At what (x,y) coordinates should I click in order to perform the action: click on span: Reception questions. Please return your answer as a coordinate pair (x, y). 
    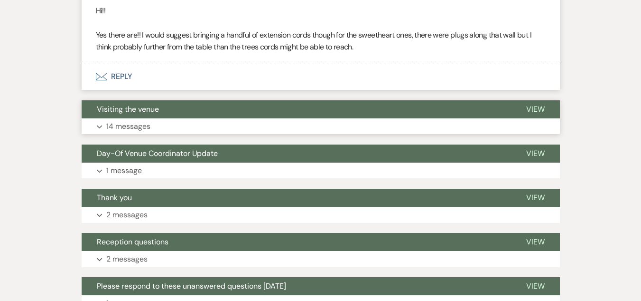
    Looking at the image, I should click on (132, 241).